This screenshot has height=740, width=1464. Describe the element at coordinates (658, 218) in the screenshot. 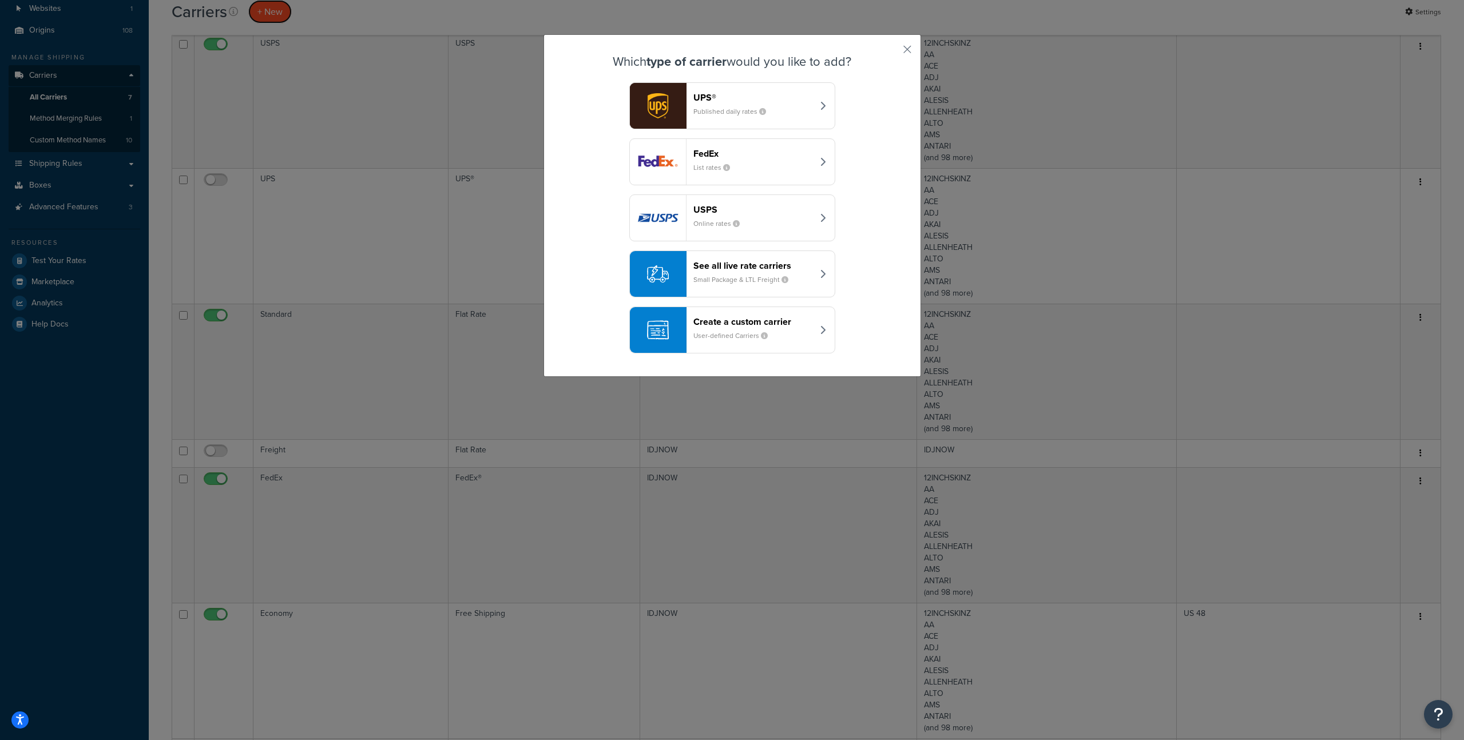

I see `img: usps logo` at that location.